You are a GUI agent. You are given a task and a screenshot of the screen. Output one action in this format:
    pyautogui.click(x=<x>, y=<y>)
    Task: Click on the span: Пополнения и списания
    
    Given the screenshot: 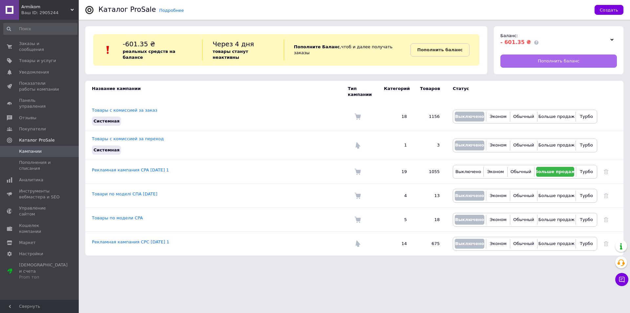 What is the action you would take?
    pyautogui.click(x=40, y=165)
    